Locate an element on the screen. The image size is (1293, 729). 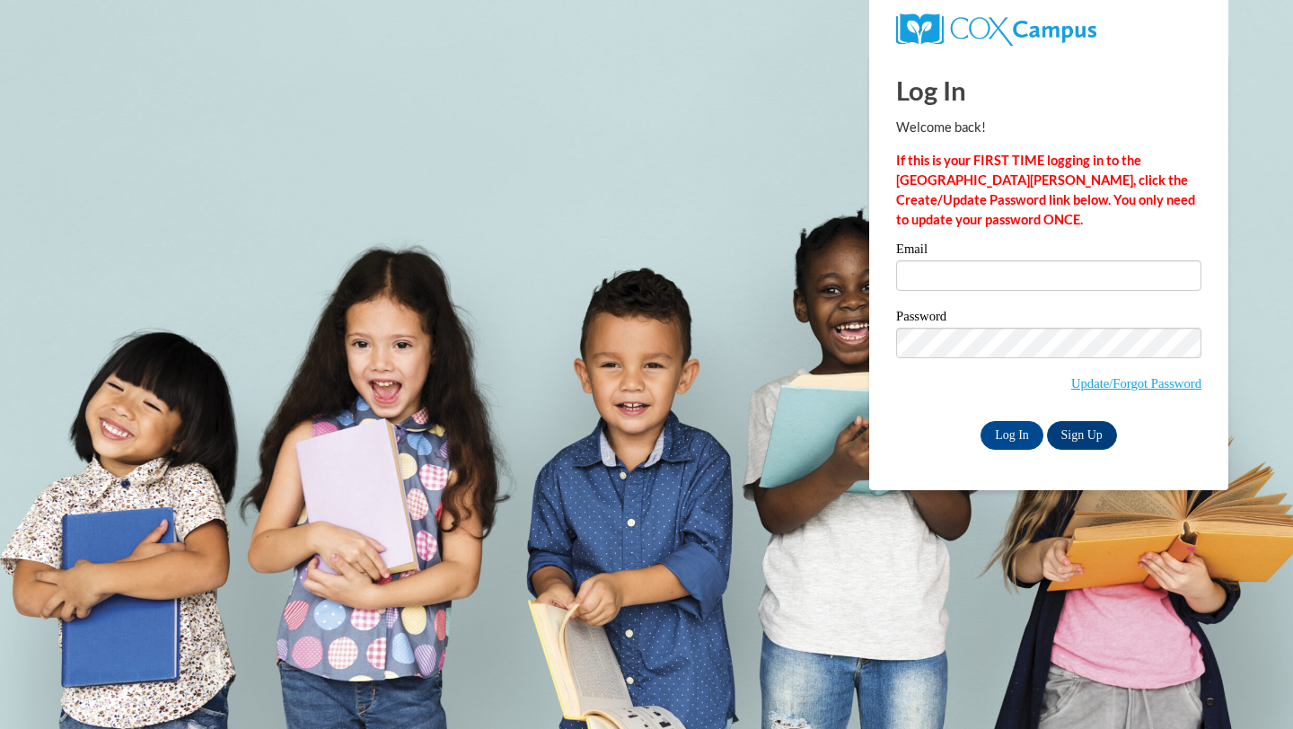
label: Email is located at coordinates (1048, 251).